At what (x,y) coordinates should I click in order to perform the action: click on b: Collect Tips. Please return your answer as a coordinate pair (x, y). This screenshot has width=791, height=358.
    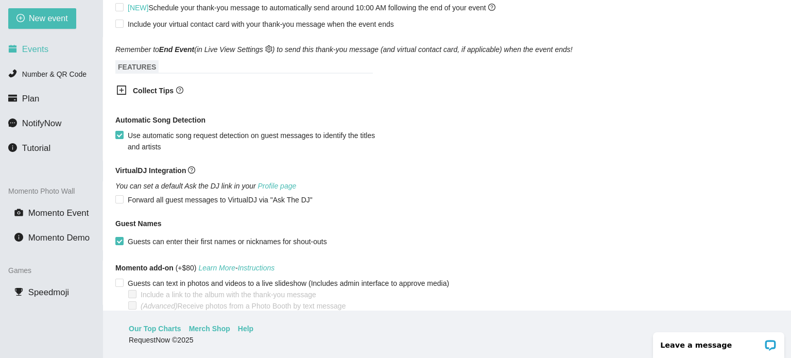
    Looking at the image, I should click on (153, 91).